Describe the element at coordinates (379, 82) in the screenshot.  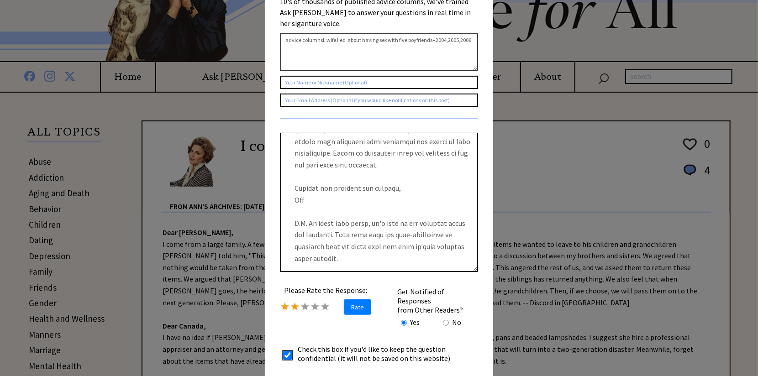
I see `input: Your Name or Nickname (Optional)` at that location.